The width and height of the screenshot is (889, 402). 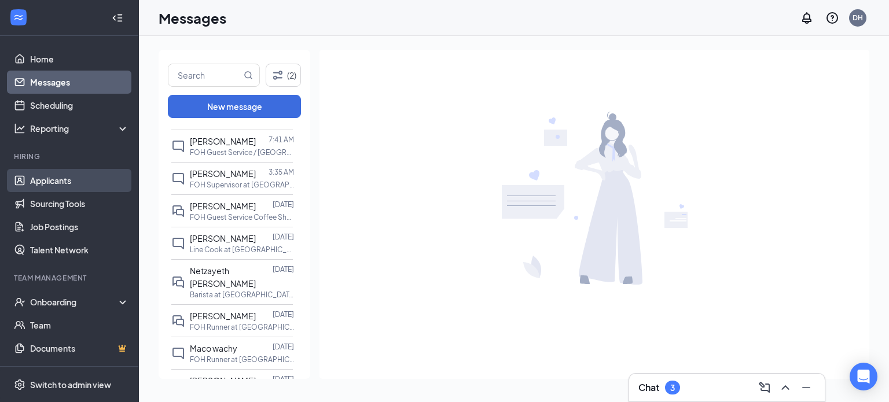 I want to click on svg: Notifications, so click(x=806, y=18).